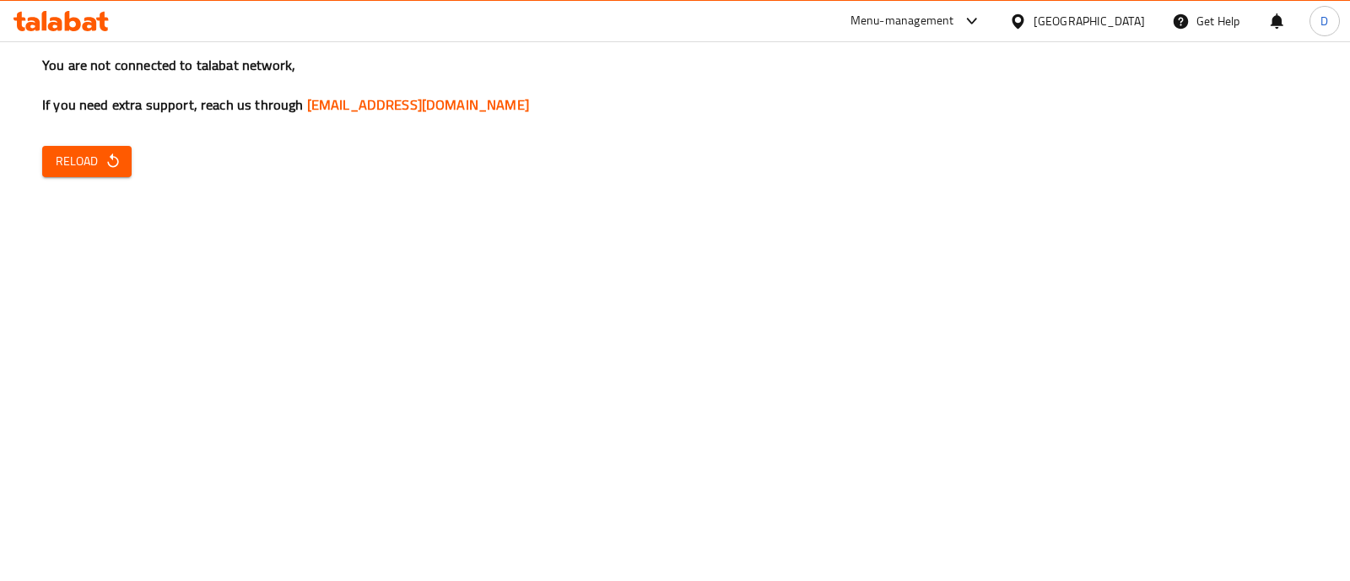 This screenshot has height=581, width=1350. What do you see at coordinates (87, 161) in the screenshot?
I see `span: Reload` at bounding box center [87, 161].